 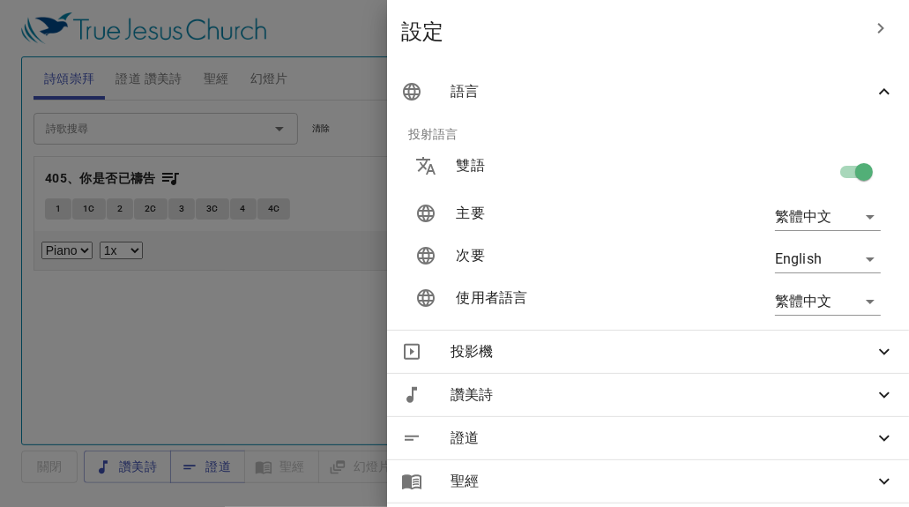 What do you see at coordinates (648, 134) in the screenshot?
I see `li: 投射語言` at bounding box center [648, 134].